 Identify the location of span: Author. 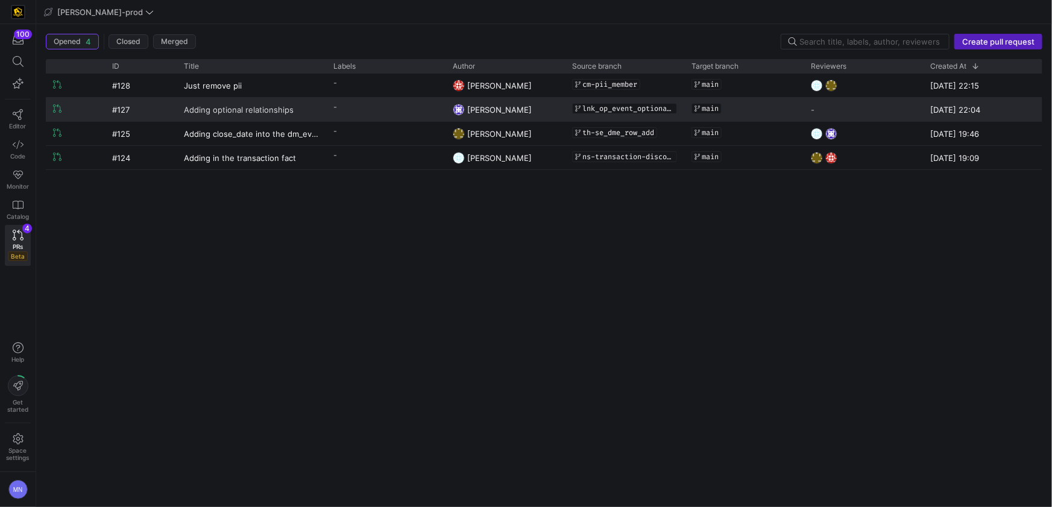
(464, 66).